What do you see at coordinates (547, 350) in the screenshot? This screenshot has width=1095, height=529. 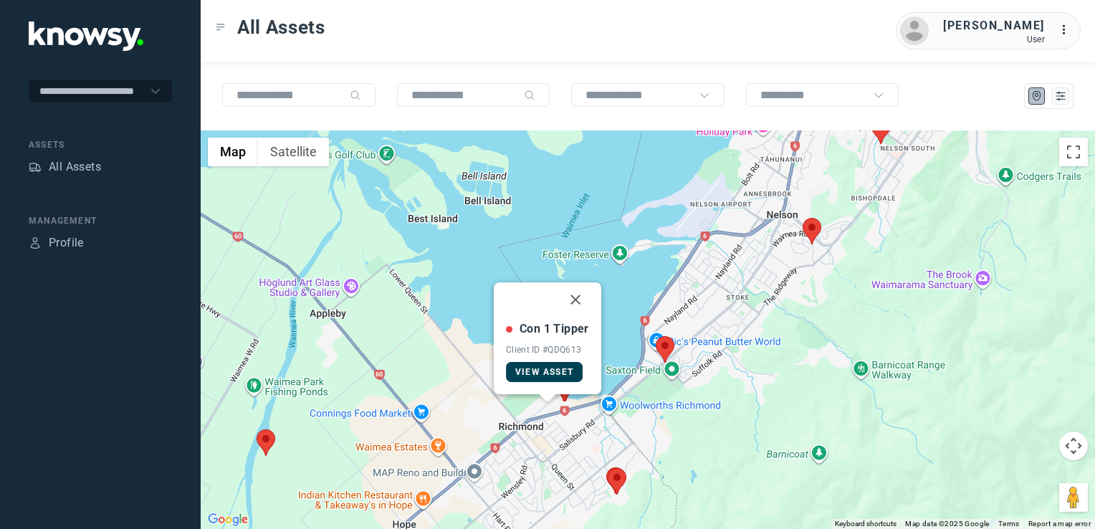 I see `div: Client ID #QDQ613` at bounding box center [547, 350].